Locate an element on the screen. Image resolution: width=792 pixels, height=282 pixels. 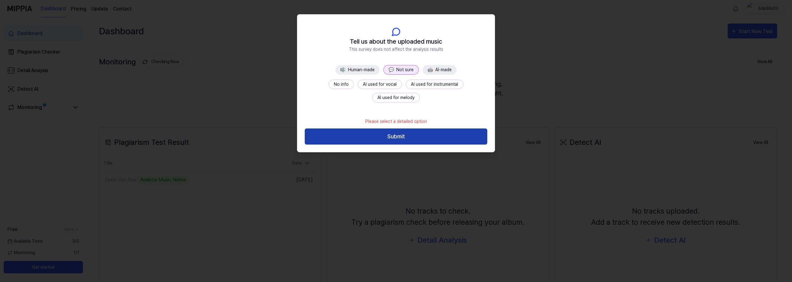
button: Submit is located at coordinates (396, 136).